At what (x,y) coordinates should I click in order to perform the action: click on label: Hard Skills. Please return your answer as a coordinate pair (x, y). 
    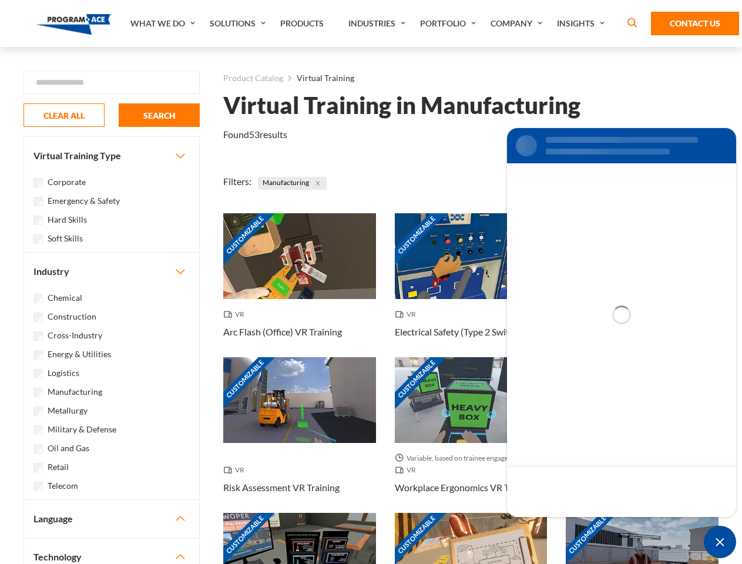
    Looking at the image, I should click on (67, 220).